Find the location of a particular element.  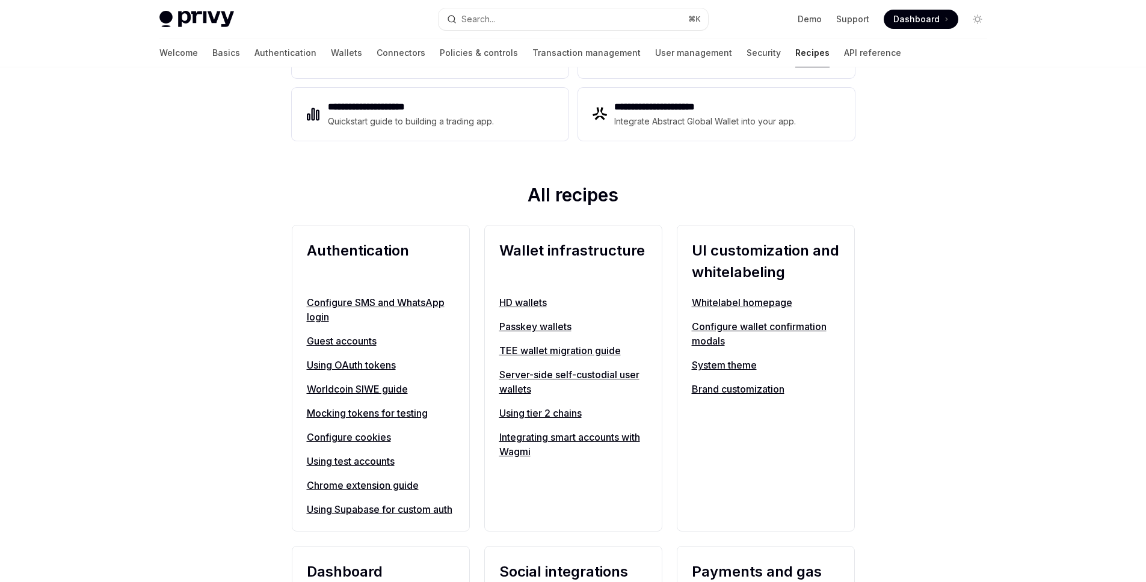

a: Configure wallet confirmation modals is located at coordinates (766, 334).